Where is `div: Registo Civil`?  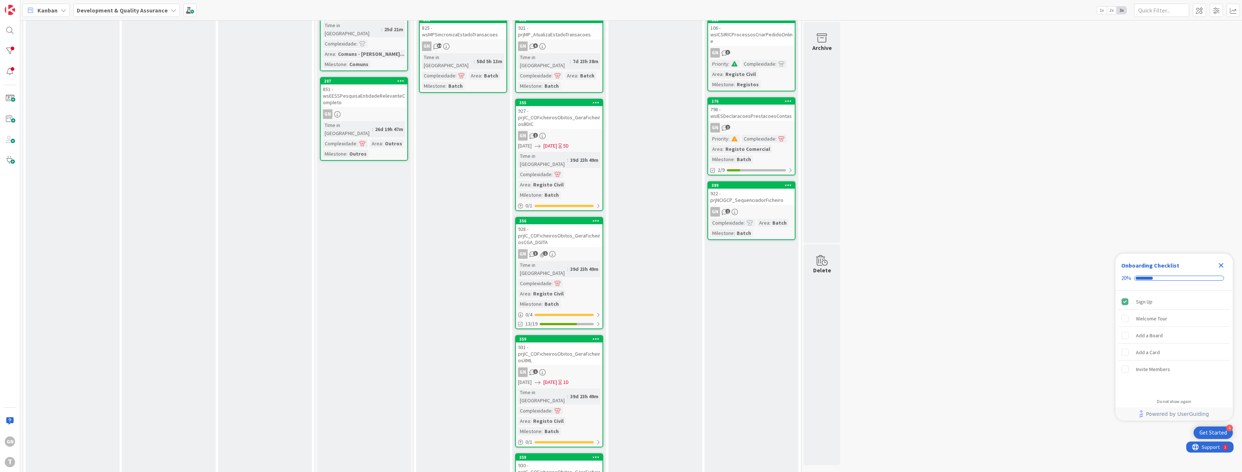 div: Registo Civil is located at coordinates (740, 74).